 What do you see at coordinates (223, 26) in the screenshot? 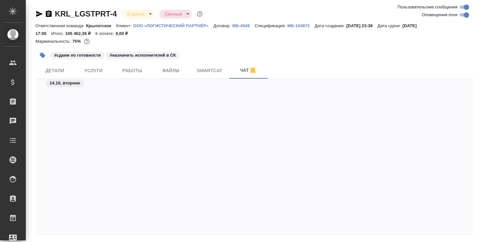
I see `p: Договор:` at bounding box center [223, 26].